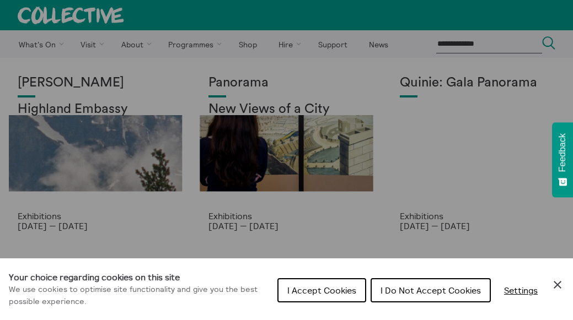  I want to click on span: I Accept Cookies, so click(322, 291).